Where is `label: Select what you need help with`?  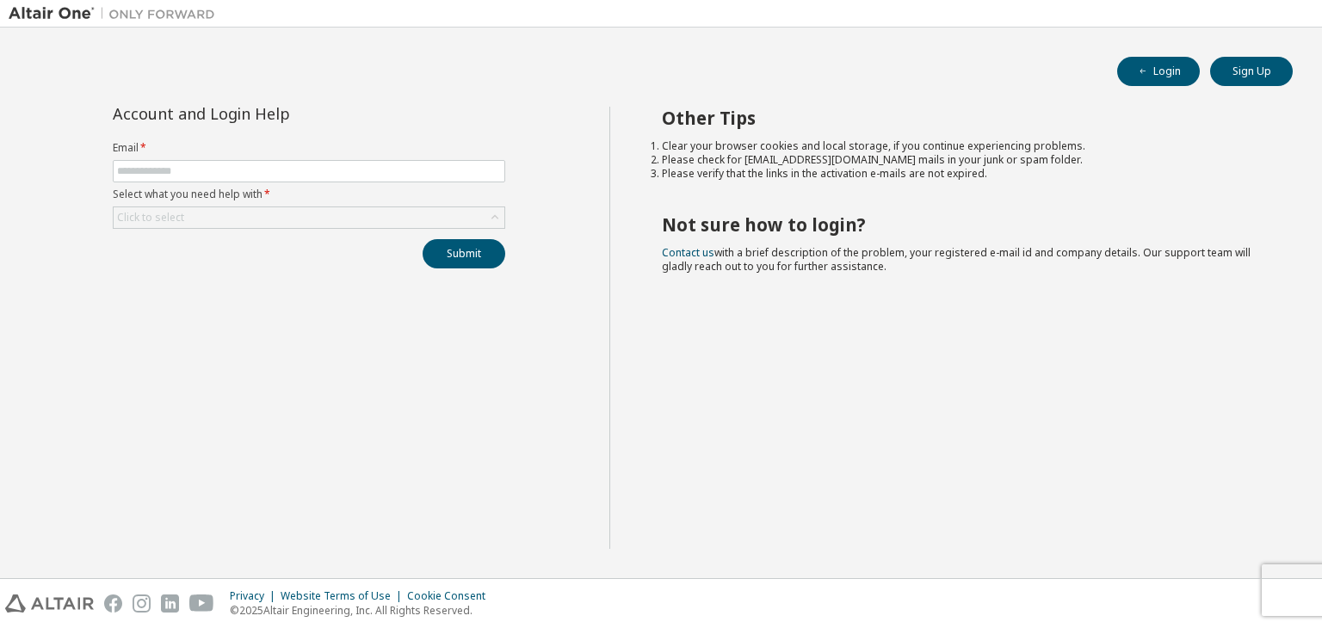 label: Select what you need help with is located at coordinates (309, 195).